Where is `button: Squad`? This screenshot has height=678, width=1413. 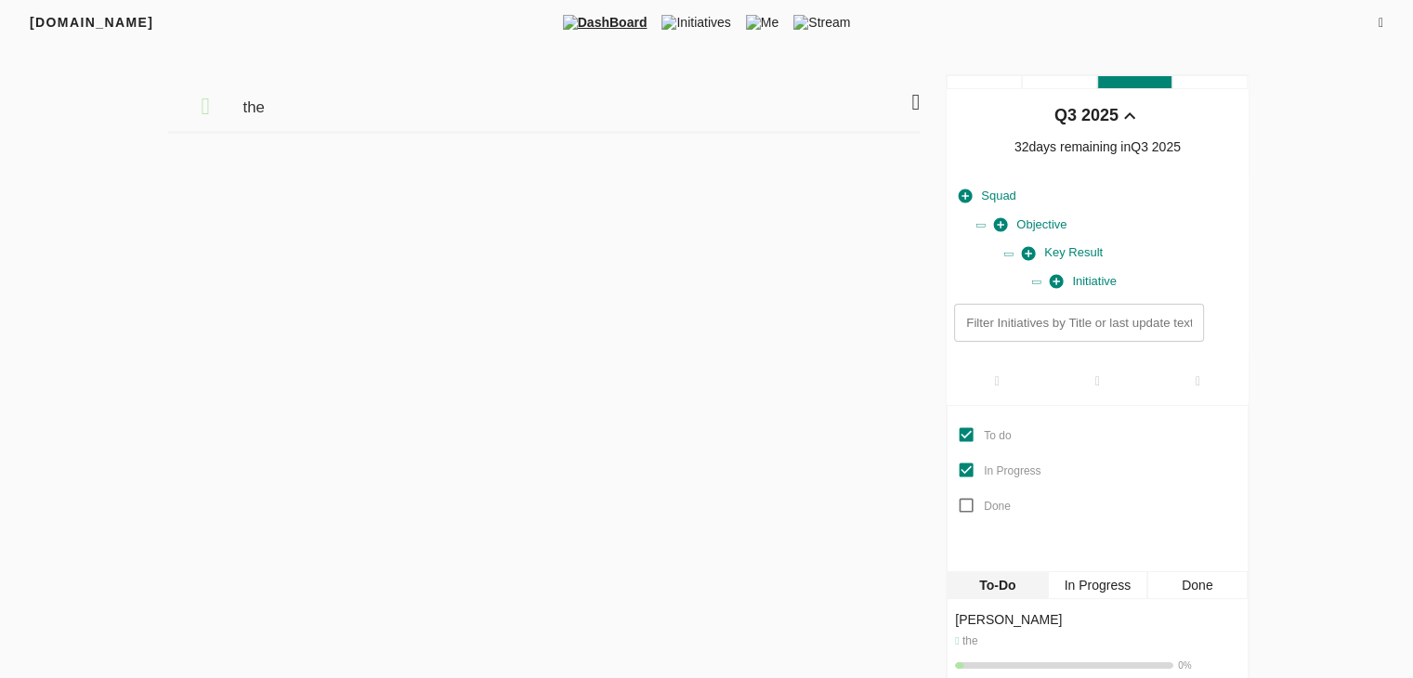
button: Squad is located at coordinates (988, 196).